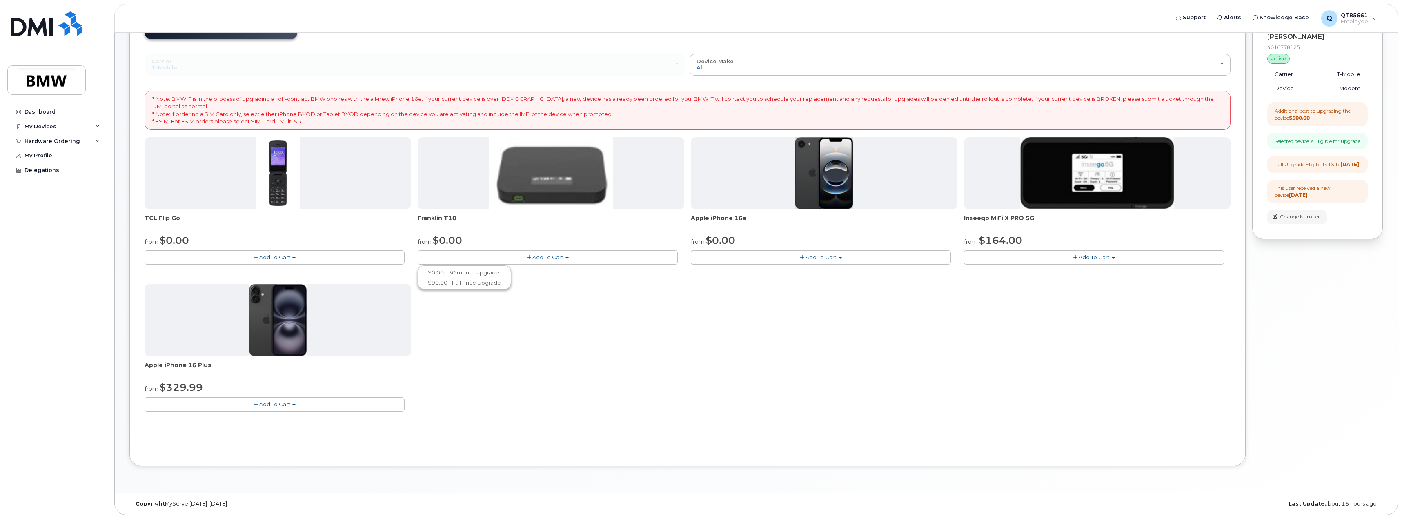  I want to click on img: TCL_FLIP_MODE.jpg, so click(278, 173).